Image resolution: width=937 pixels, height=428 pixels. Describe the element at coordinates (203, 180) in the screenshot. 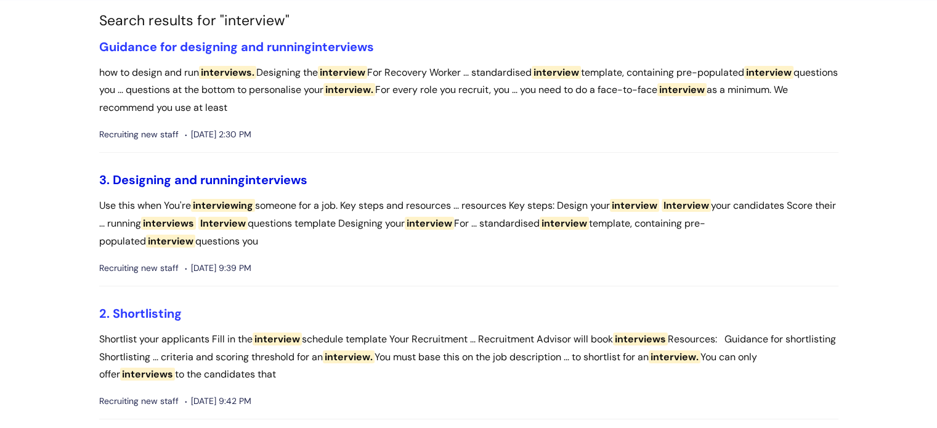

I see `a: 3. Designing and runninginterviews` at that location.